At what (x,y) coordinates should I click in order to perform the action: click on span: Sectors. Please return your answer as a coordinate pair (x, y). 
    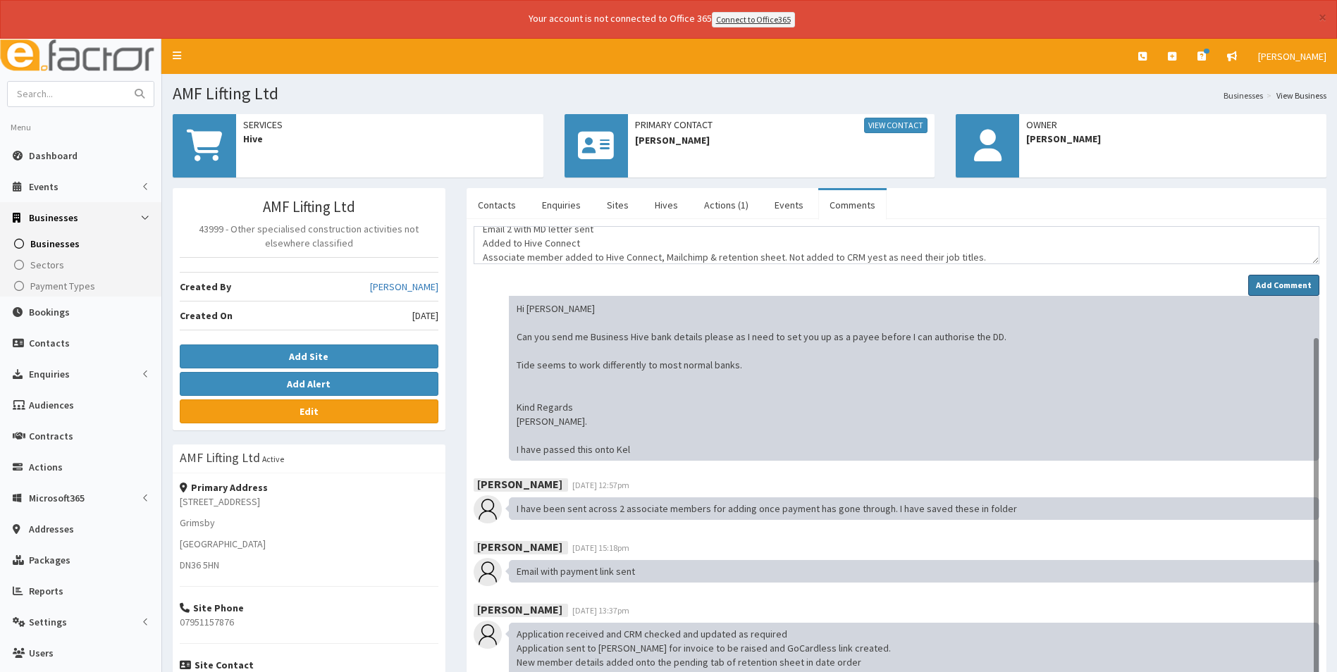
    Looking at the image, I should click on (47, 265).